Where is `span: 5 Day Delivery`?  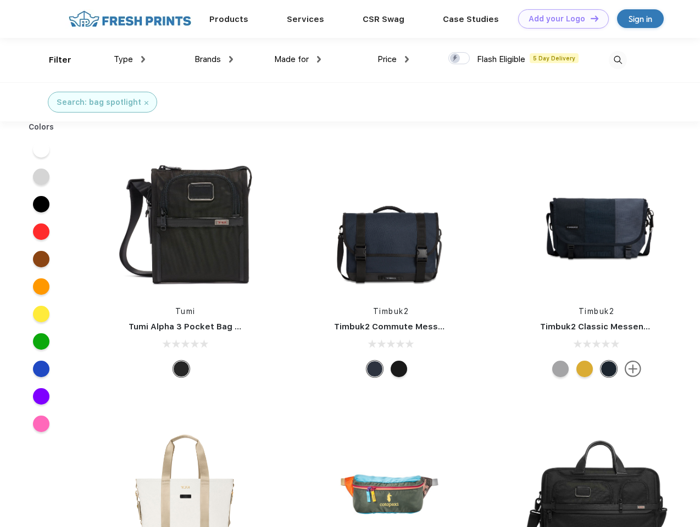 span: 5 Day Delivery is located at coordinates (553, 58).